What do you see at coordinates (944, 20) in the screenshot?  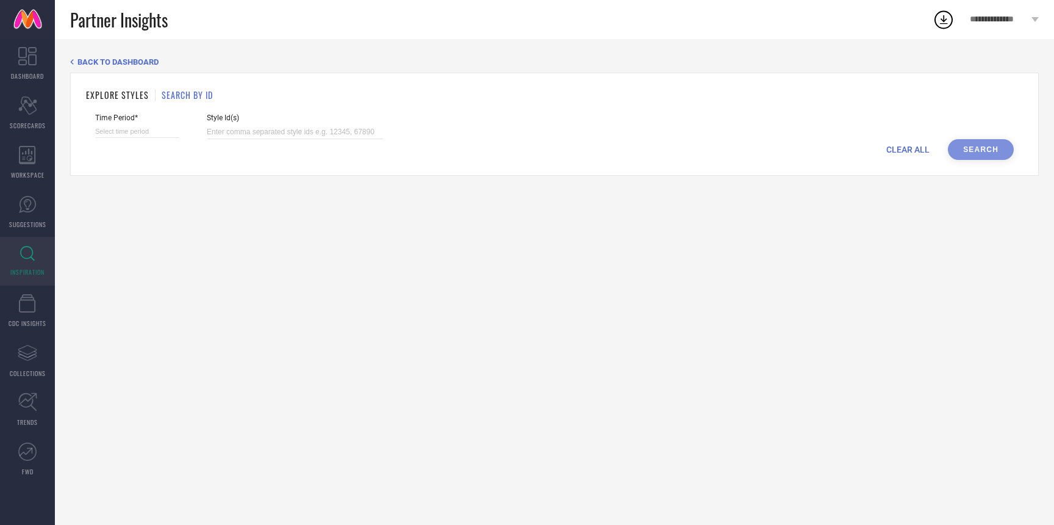 I see `div: Open download list` at bounding box center [944, 20].